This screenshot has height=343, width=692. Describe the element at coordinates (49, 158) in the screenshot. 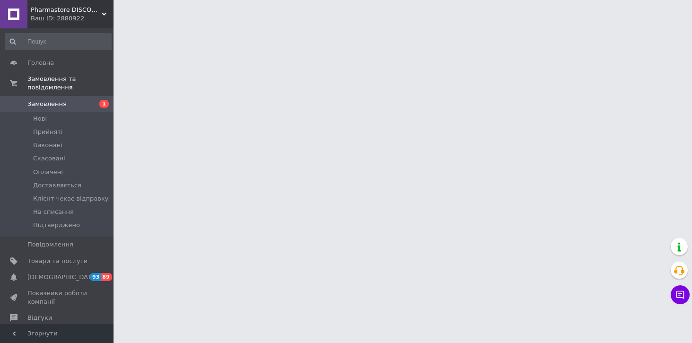

I see `span: Скасовані` at that location.